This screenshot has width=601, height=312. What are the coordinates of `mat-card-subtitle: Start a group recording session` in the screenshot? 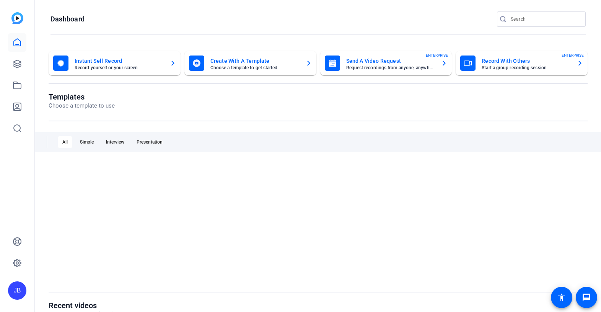 It's located at (526, 68).